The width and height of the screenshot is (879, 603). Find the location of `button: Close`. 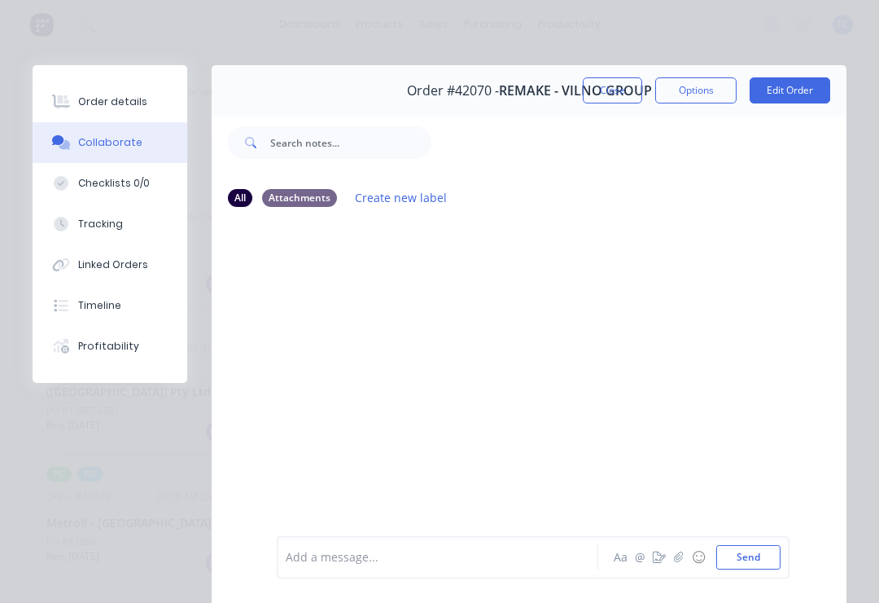

button: Close is located at coordinates (612, 90).